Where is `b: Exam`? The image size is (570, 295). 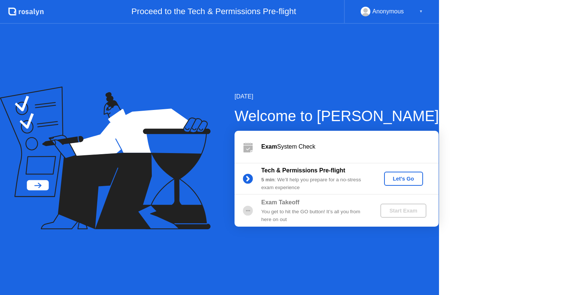
b: Exam is located at coordinates (269, 146).